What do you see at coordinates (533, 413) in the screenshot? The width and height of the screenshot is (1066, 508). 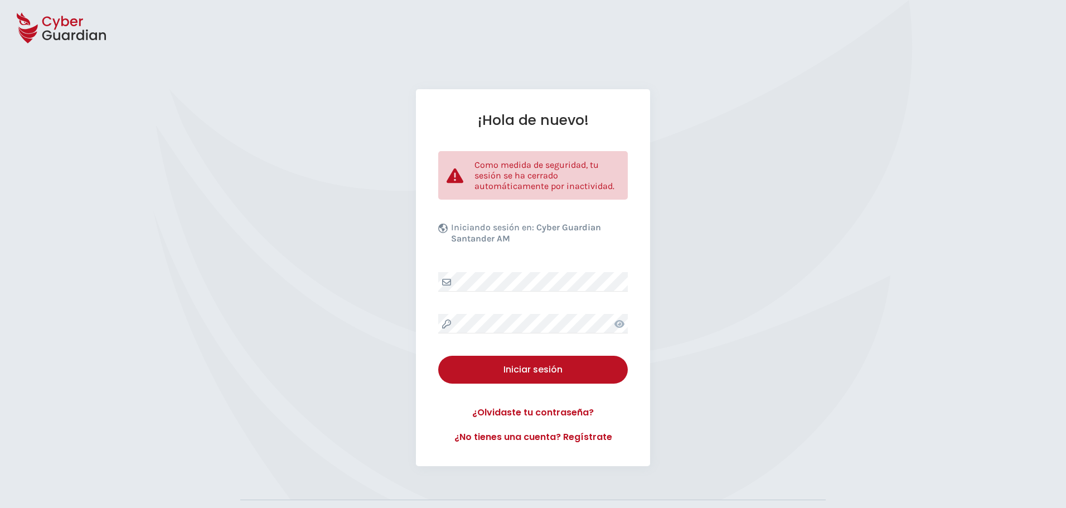 I see `a: ¿Olvidaste tu contraseña?` at bounding box center [533, 413].